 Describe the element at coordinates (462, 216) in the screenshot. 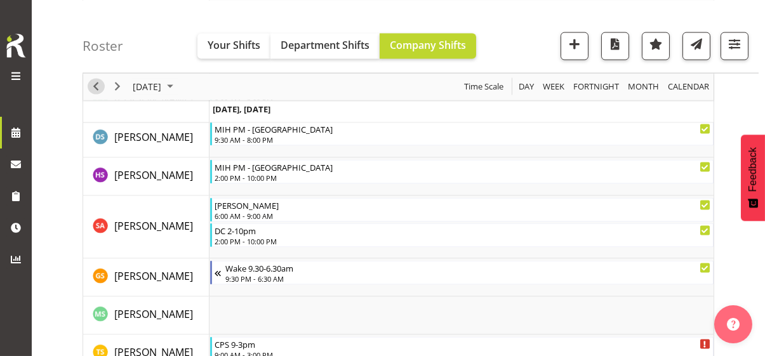

I see `div: 6:00 AM - 9:00 AM` at that location.